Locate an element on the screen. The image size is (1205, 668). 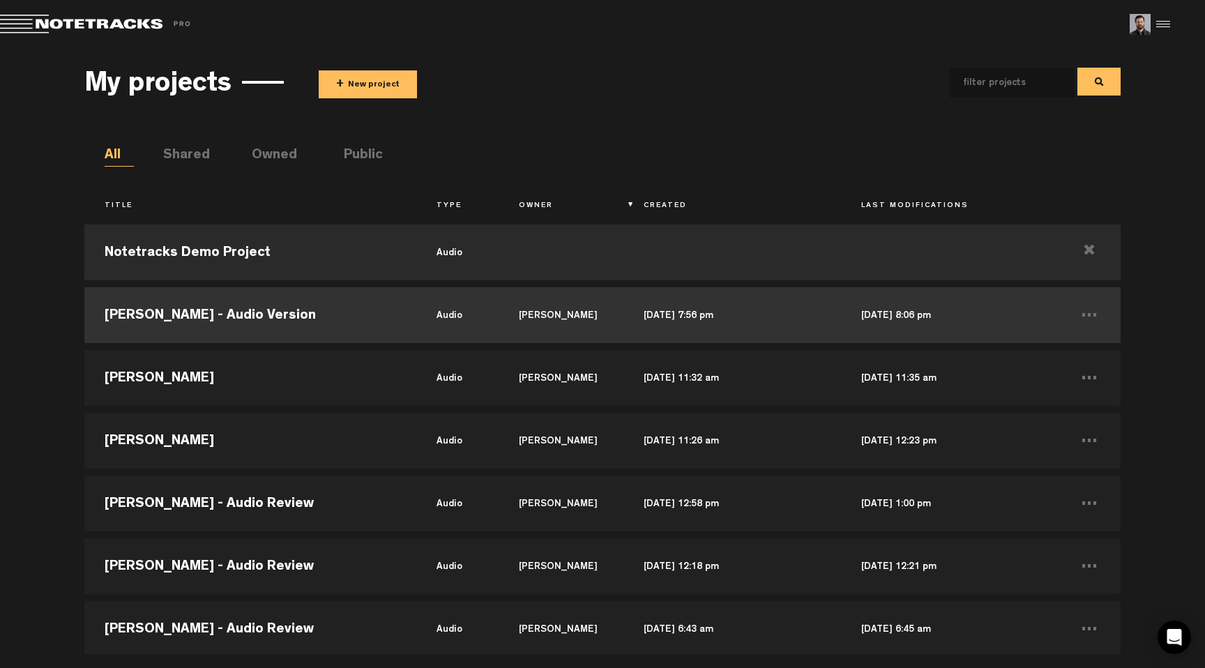
li: Owned is located at coordinates (266, 156).